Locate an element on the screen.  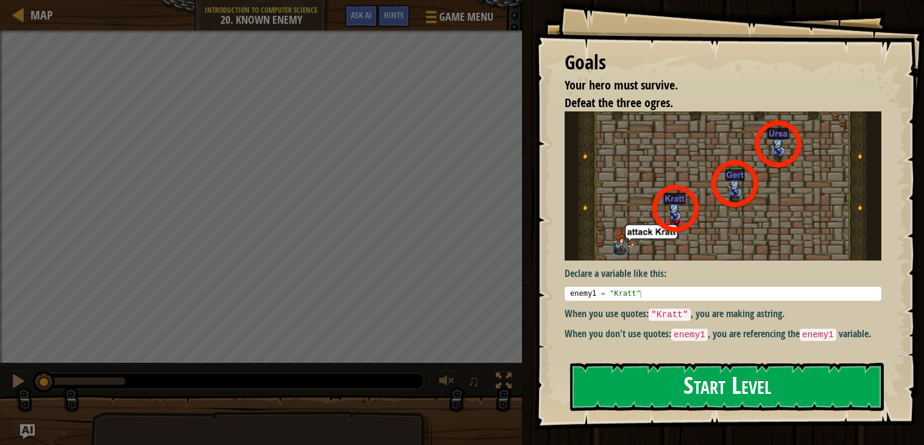
strong: variable is located at coordinates (853, 334).